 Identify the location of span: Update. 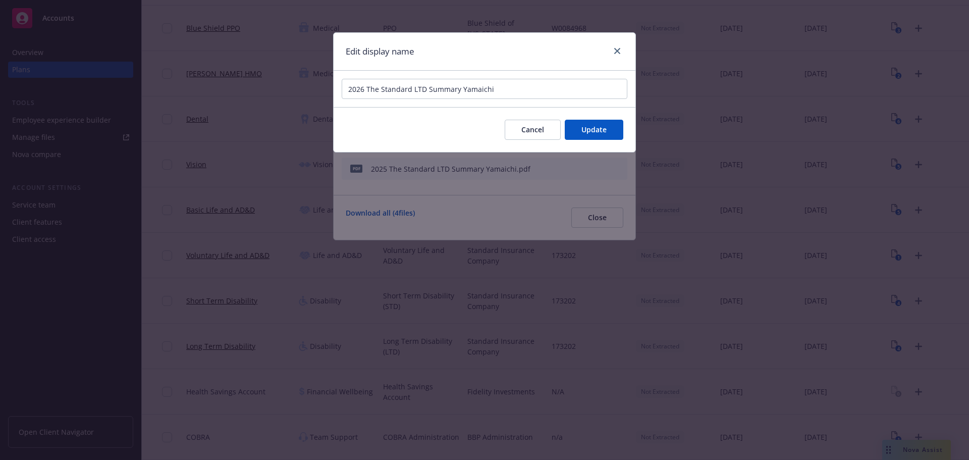
(594, 129).